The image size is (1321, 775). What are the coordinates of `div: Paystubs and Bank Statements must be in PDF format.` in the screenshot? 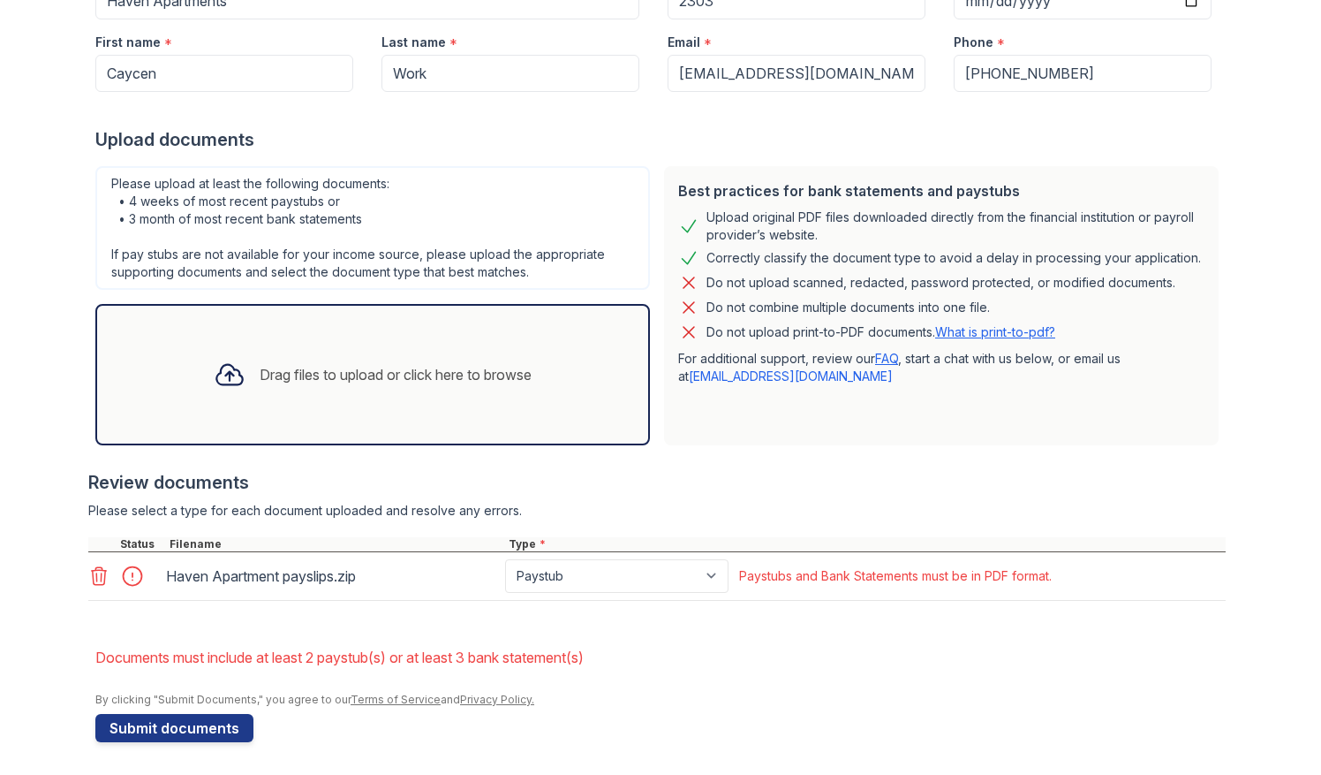 It's located at (896, 576).